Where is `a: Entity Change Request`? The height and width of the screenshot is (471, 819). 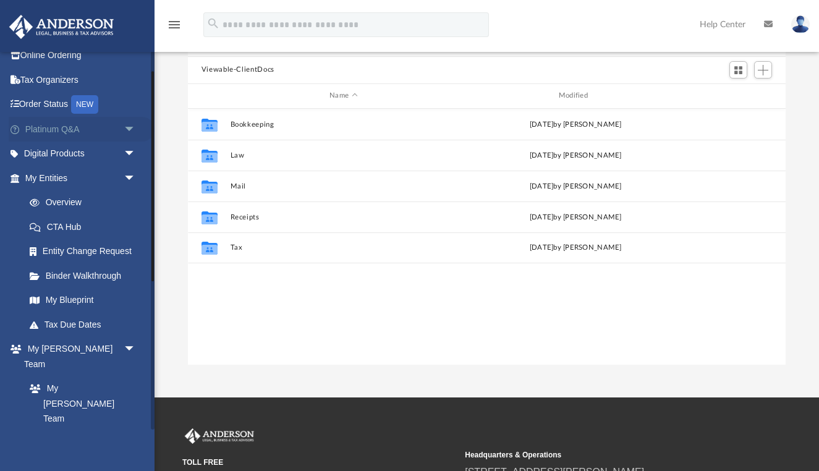 a: Entity Change Request is located at coordinates (86, 252).